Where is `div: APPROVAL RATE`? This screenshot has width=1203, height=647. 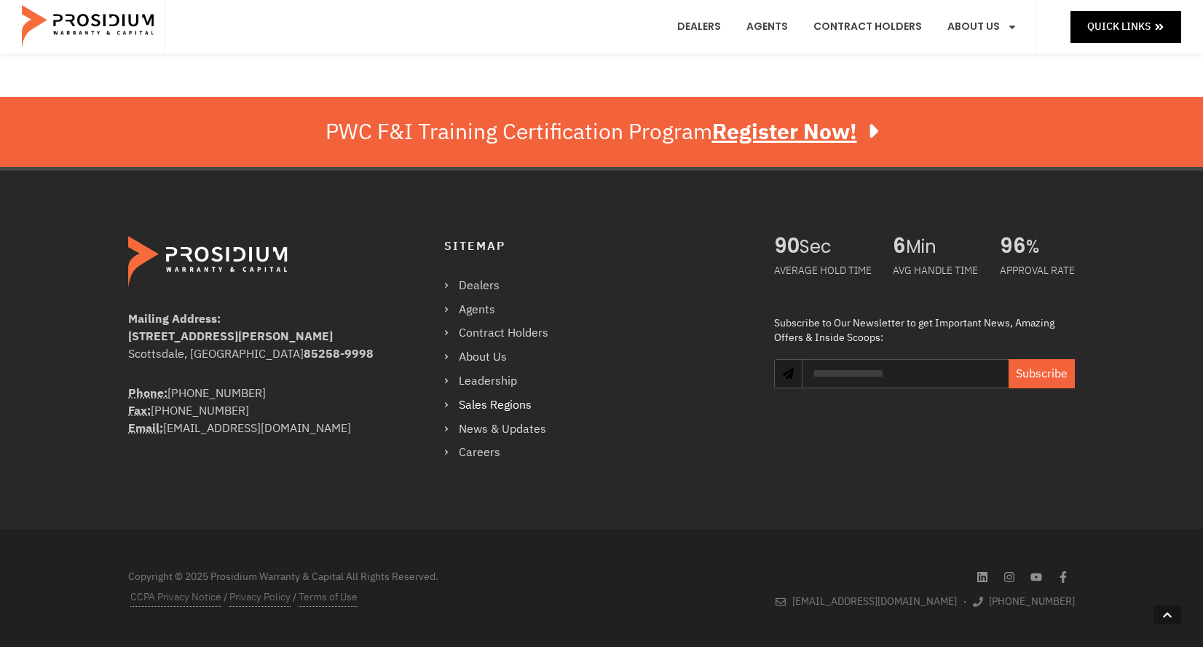
div: APPROVAL RATE is located at coordinates (1037, 270).